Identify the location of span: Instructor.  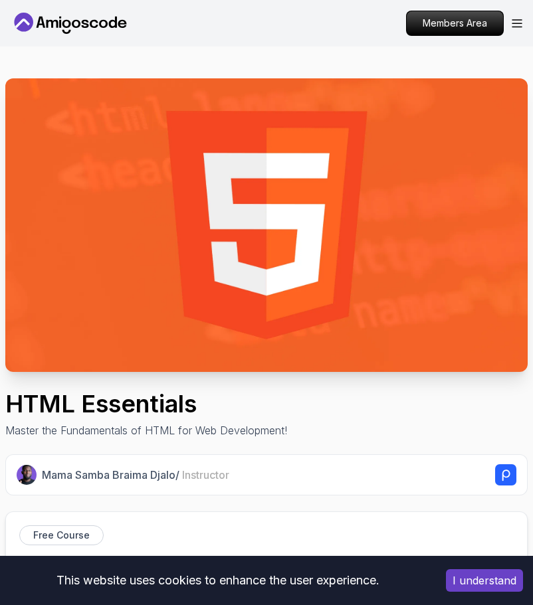
(205, 475).